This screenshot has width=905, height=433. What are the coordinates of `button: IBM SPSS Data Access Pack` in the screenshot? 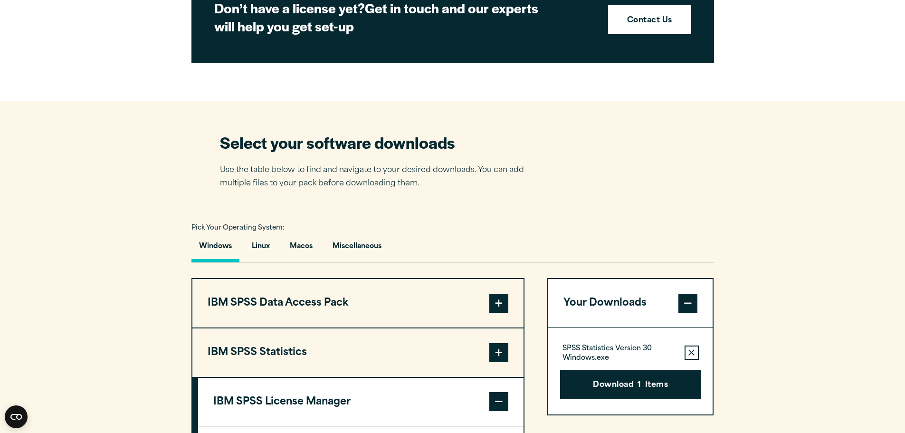 It's located at (358, 303).